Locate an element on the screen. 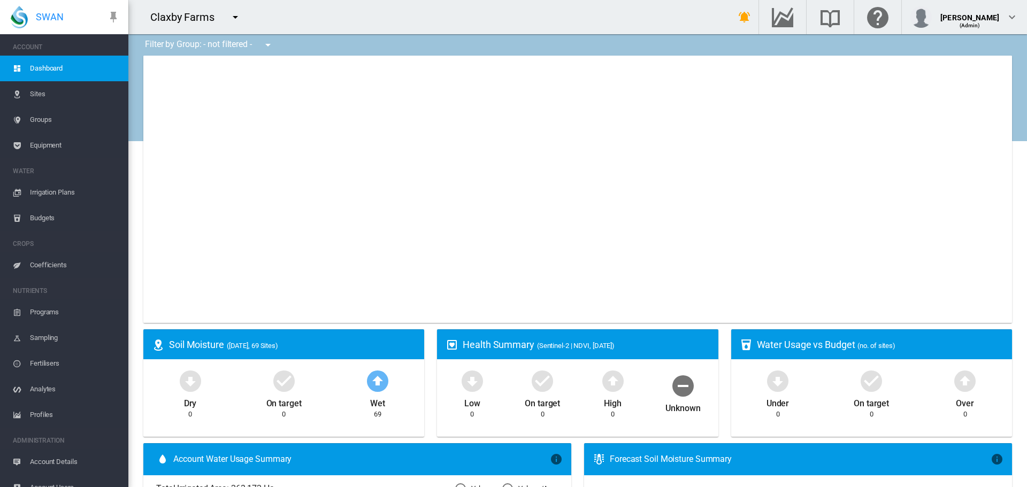  span: Profiles is located at coordinates (75, 415).